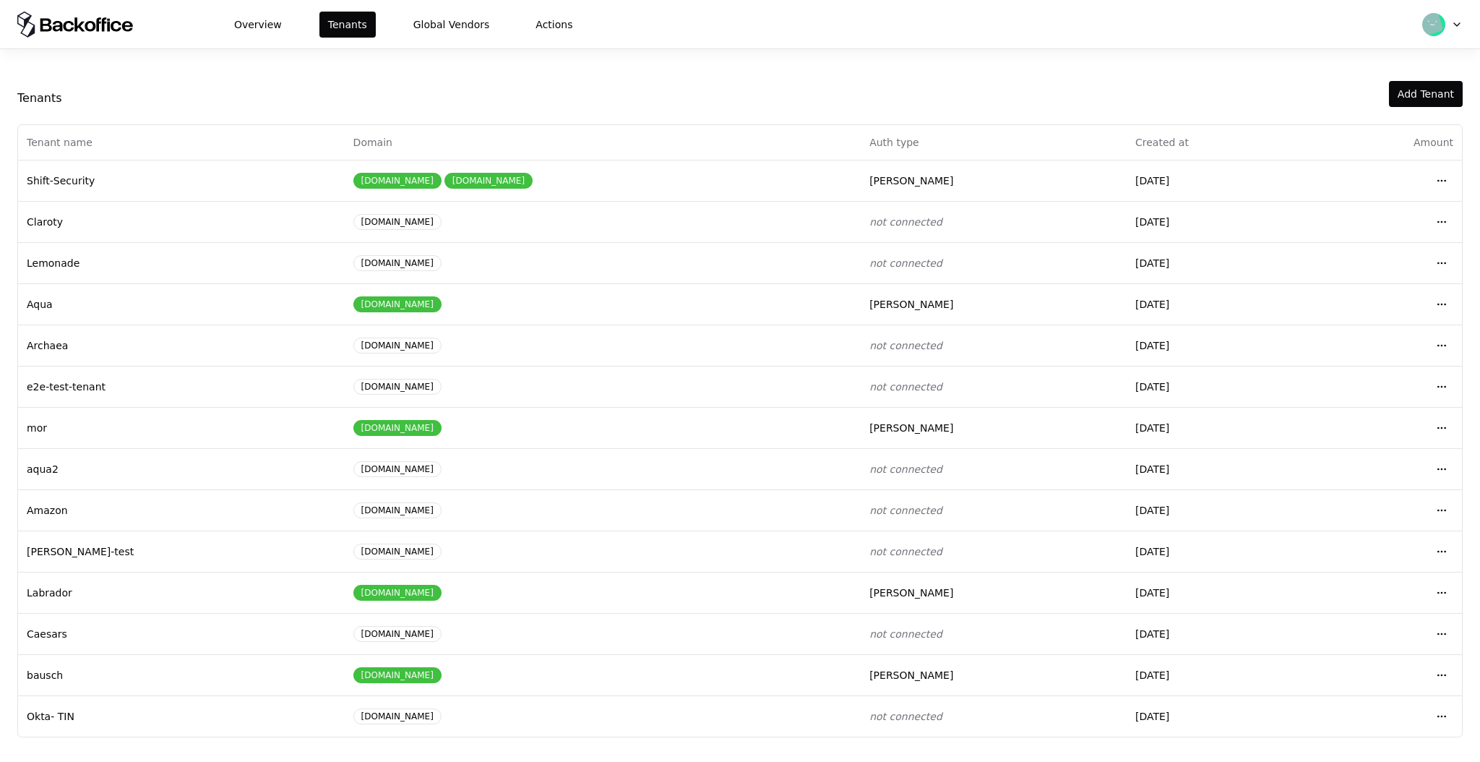 The image size is (1480, 762). Describe the element at coordinates (40, 98) in the screenshot. I see `div: Tenants` at that location.